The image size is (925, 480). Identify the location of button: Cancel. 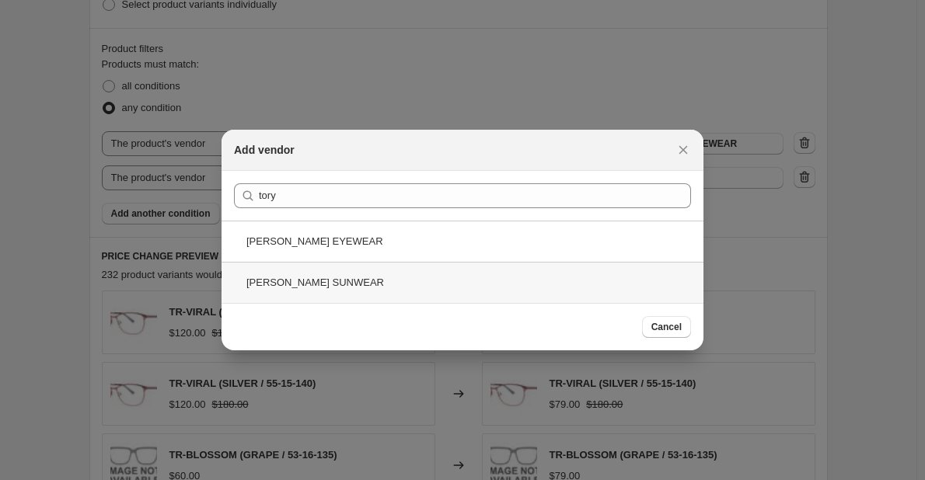
(666, 327).